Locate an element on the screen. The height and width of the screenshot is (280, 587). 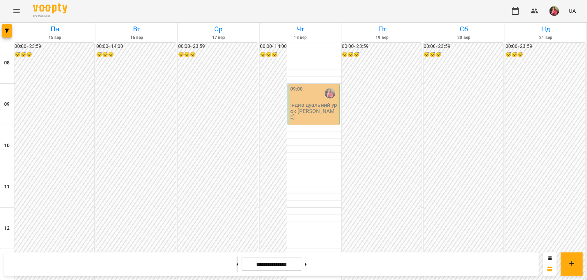
div: Вольська Світлана Павлівна is located at coordinates (330, 93).